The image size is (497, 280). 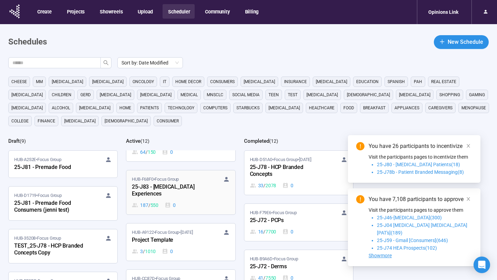 I want to click on h2: Active, so click(x=133, y=141).